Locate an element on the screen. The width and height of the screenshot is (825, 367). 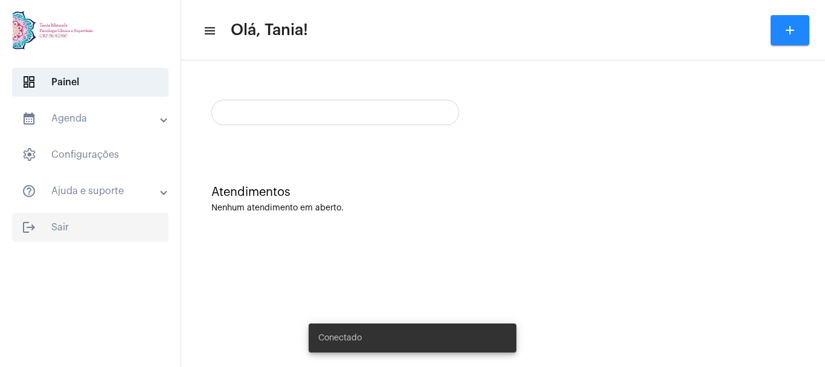
img: 82f91219-cc54-a9e9-c892-318f5ec67ab1.jpg is located at coordinates (54, 30).